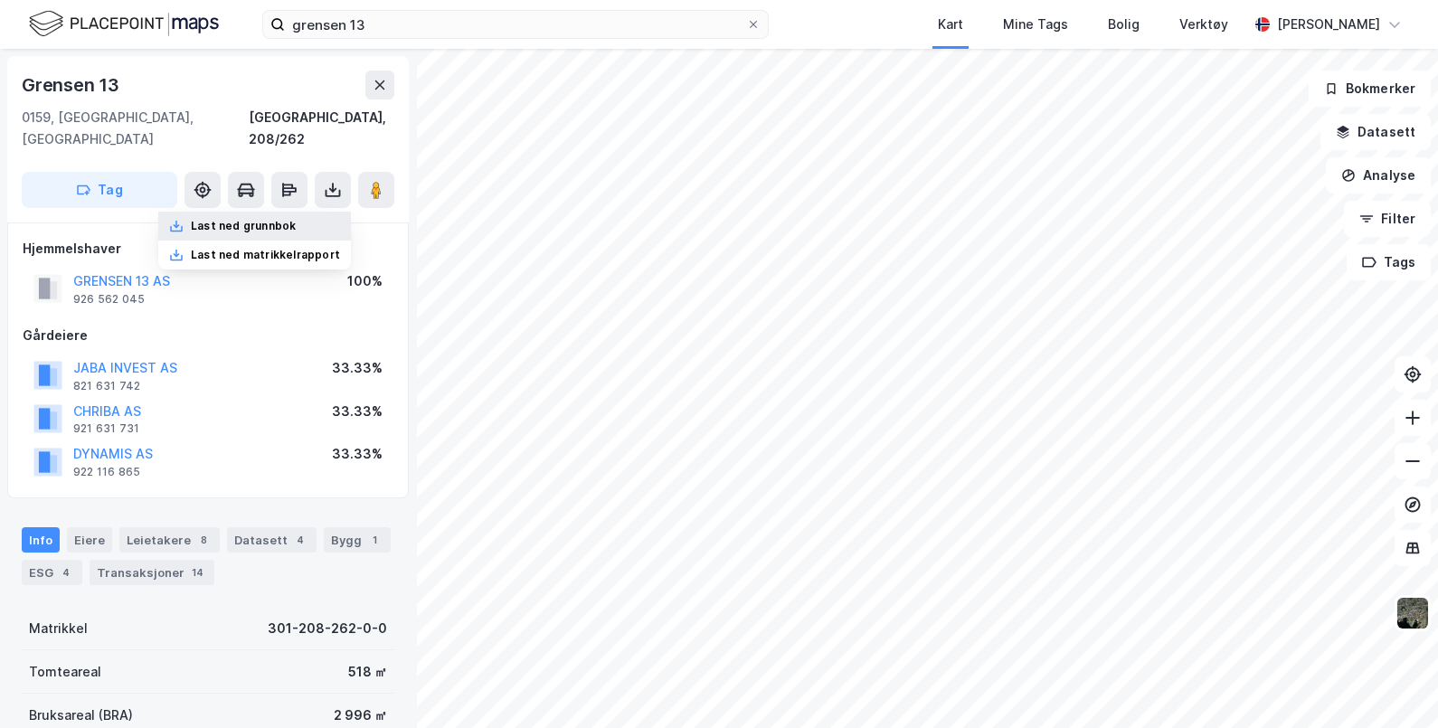 This screenshot has width=1438, height=728. What do you see at coordinates (1203, 24) in the screenshot?
I see `div: Verktøy` at bounding box center [1203, 24].